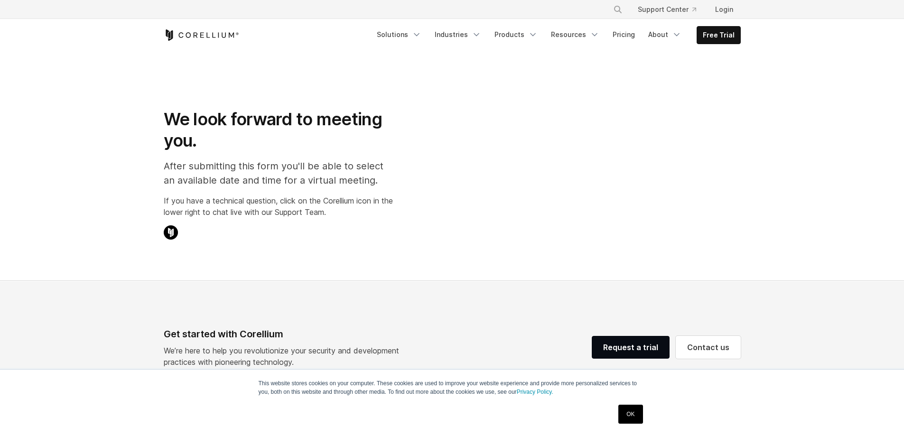  Describe the element at coordinates (575, 35) in the screenshot. I see `a: Resources` at that location.